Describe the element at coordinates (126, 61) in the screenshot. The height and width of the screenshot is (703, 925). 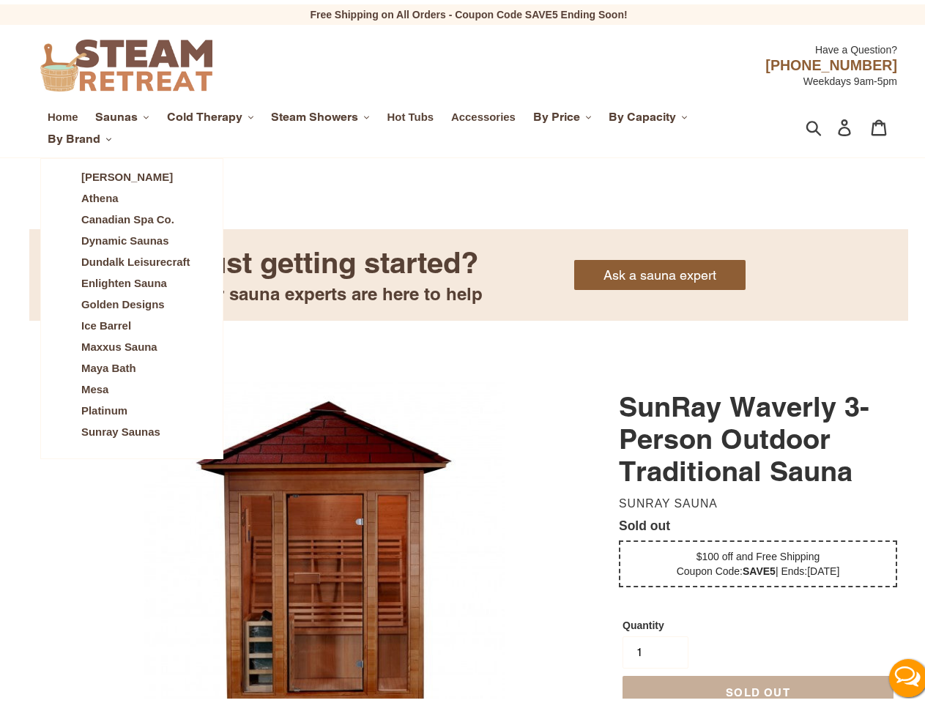
I see `img: Steam Retreat` at that location.